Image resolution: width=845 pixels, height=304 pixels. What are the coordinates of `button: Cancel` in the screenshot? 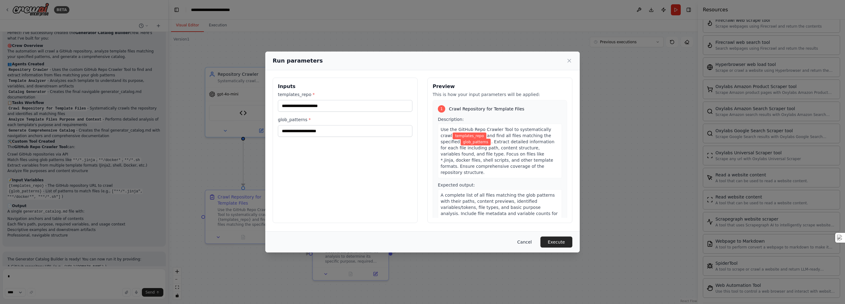 It's located at (524, 242).